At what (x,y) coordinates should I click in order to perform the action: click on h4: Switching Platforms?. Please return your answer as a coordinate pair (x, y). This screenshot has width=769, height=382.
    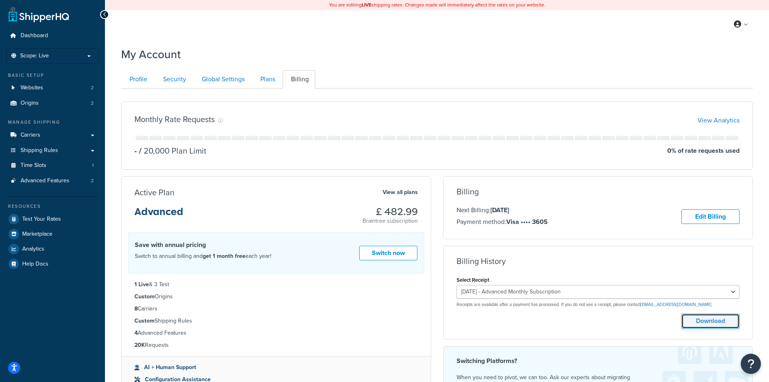
    Looking at the image, I should click on (598, 361).